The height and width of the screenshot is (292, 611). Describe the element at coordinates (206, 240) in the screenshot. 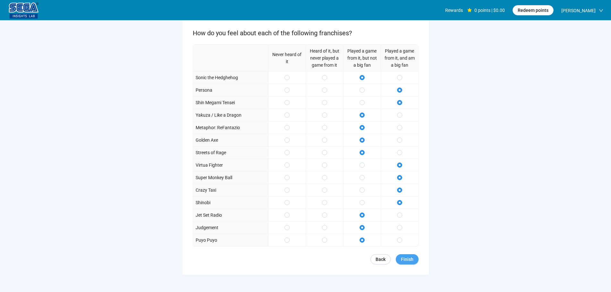

I see `p: Puyo Puyo` at that location.